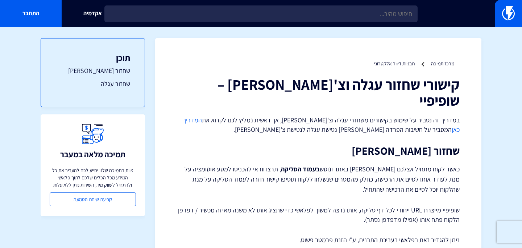 The height and width of the screenshot is (248, 522). Describe the element at coordinates (394, 63) in the screenshot. I see `a: תבניות דיוור אלקטרוני` at that location.